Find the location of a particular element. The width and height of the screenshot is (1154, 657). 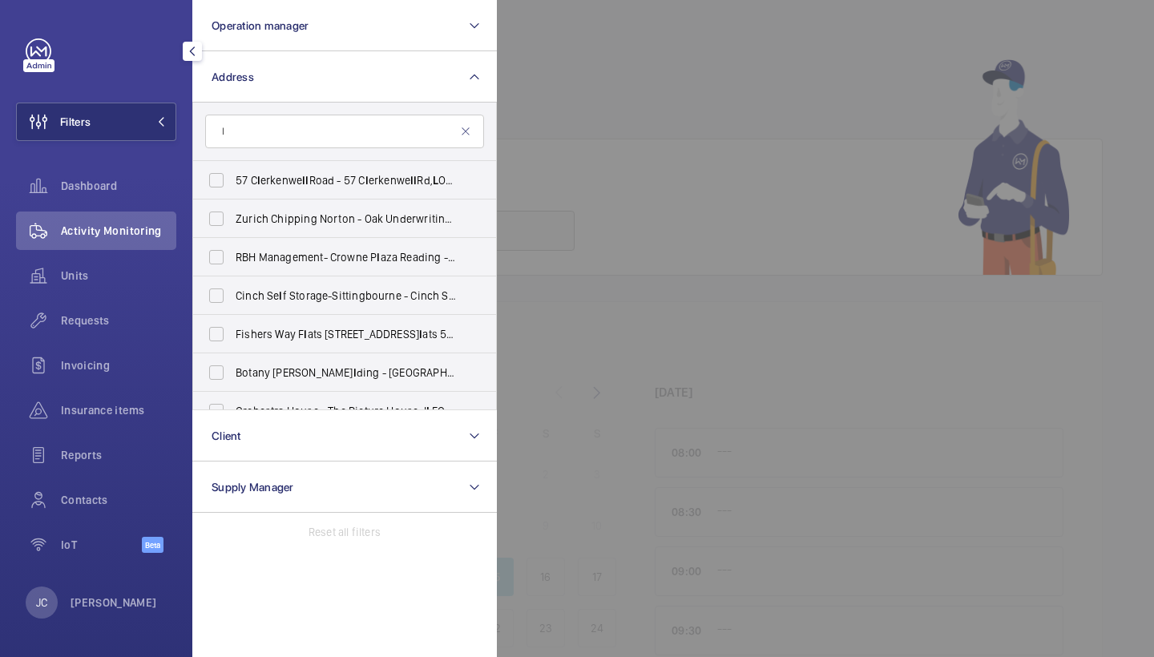

span: Activity Monitoring is located at coordinates (119, 231).